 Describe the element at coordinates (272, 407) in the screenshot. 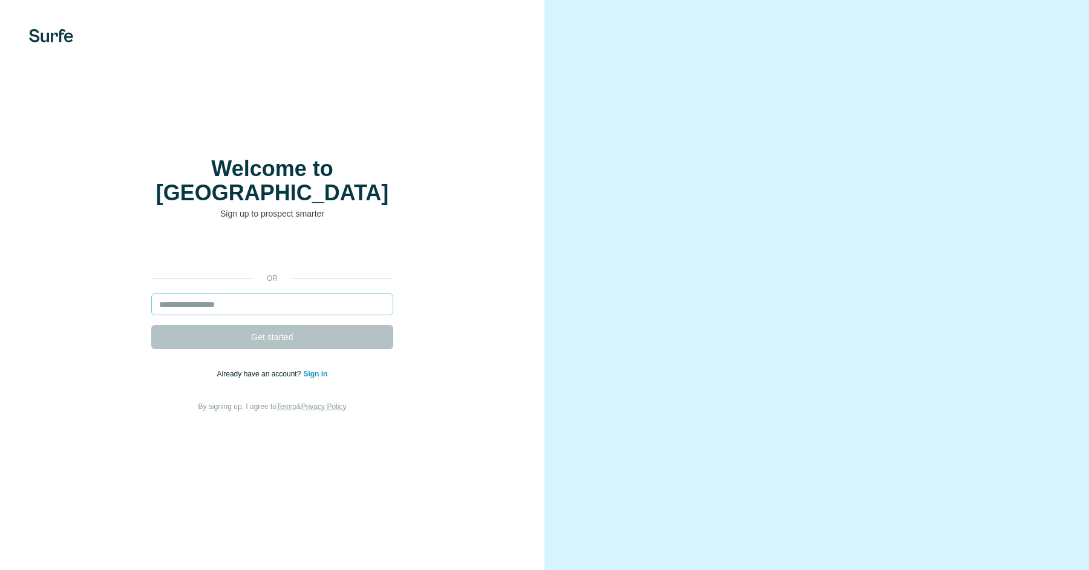

I see `span: By signing up, I agree to &` at that location.